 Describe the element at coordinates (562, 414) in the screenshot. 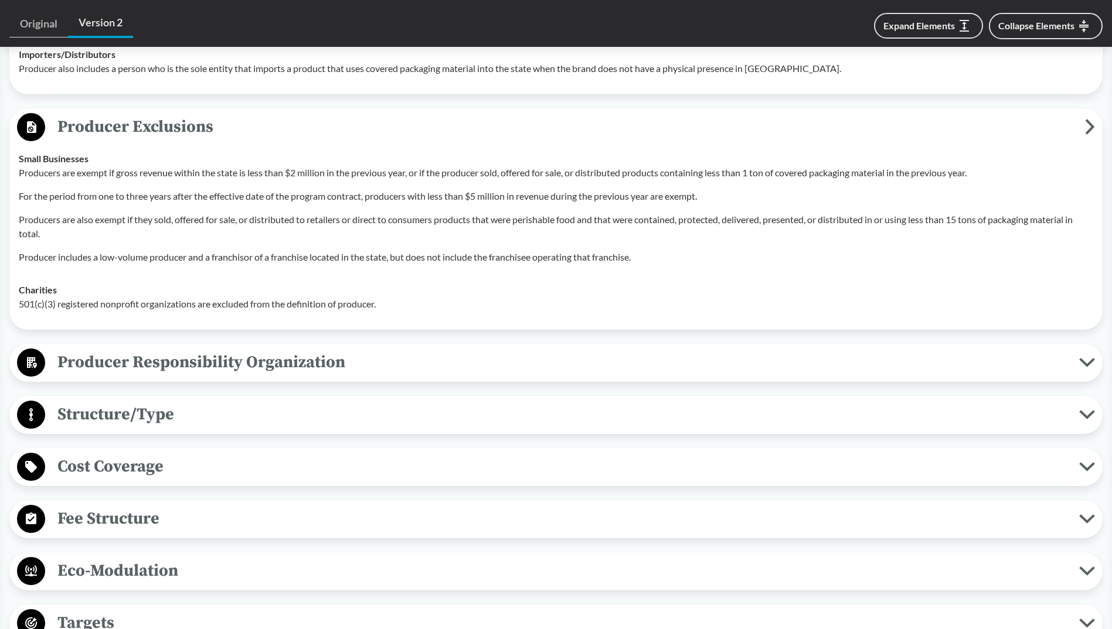

I see `span: Structure/Type` at that location.